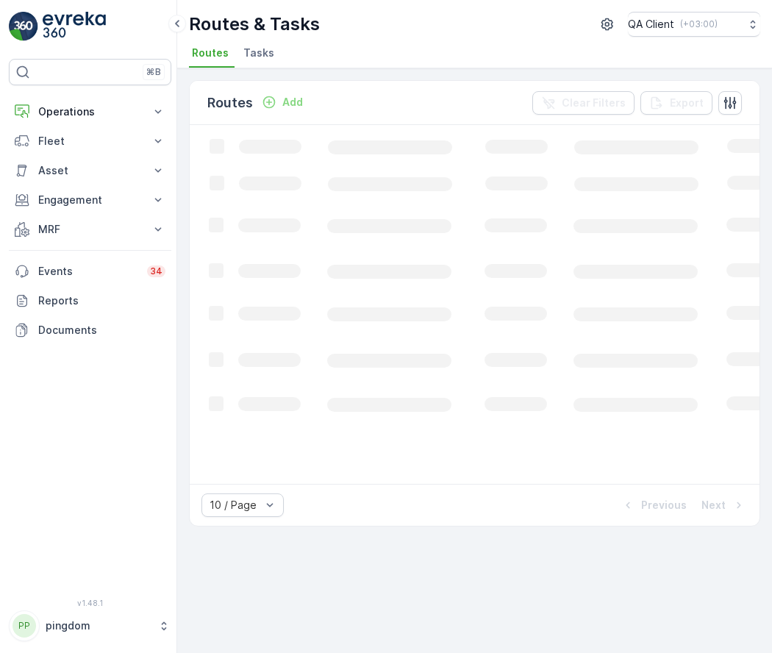 This screenshot has width=772, height=653. Describe the element at coordinates (90, 141) in the screenshot. I see `button: Fleet` at that location.